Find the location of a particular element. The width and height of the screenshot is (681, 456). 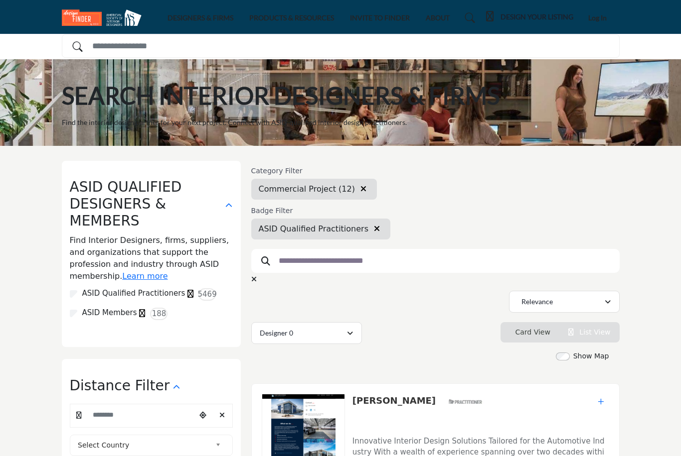

h2: ASID QUALIFIED DESIGNERS & MEMBERS is located at coordinates (145, 204).